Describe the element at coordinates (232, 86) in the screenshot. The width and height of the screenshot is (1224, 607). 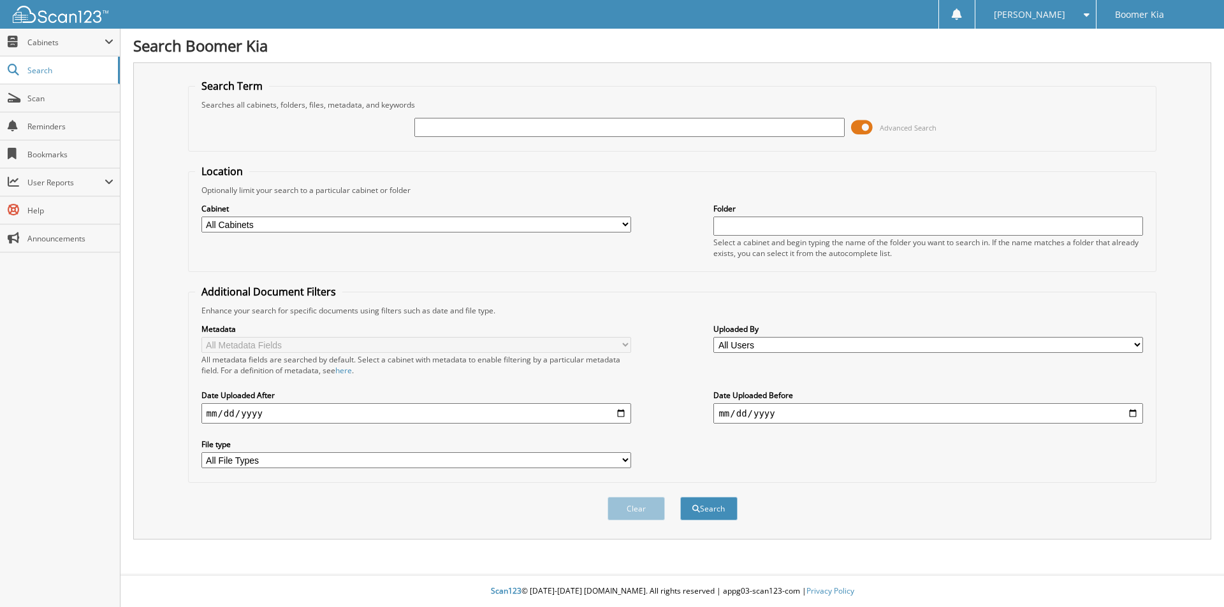
I see `legend: Search Term` at that location.